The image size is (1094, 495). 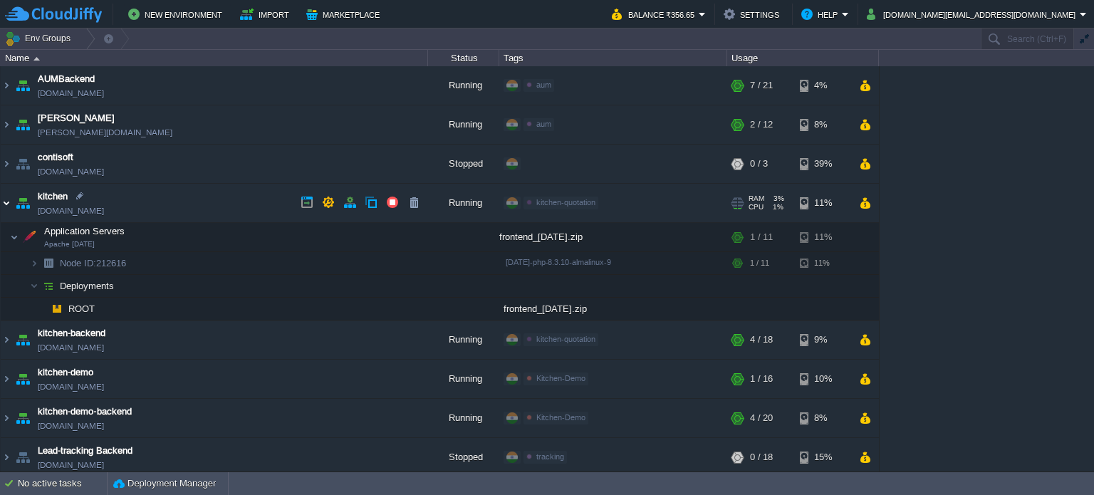 I want to click on span: RAM, so click(x=756, y=199).